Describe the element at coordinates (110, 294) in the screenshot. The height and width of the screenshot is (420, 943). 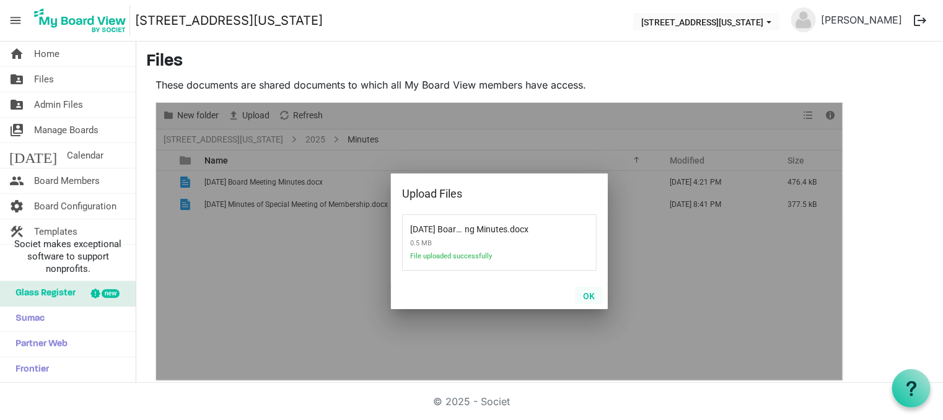
I see `div: new` at that location.